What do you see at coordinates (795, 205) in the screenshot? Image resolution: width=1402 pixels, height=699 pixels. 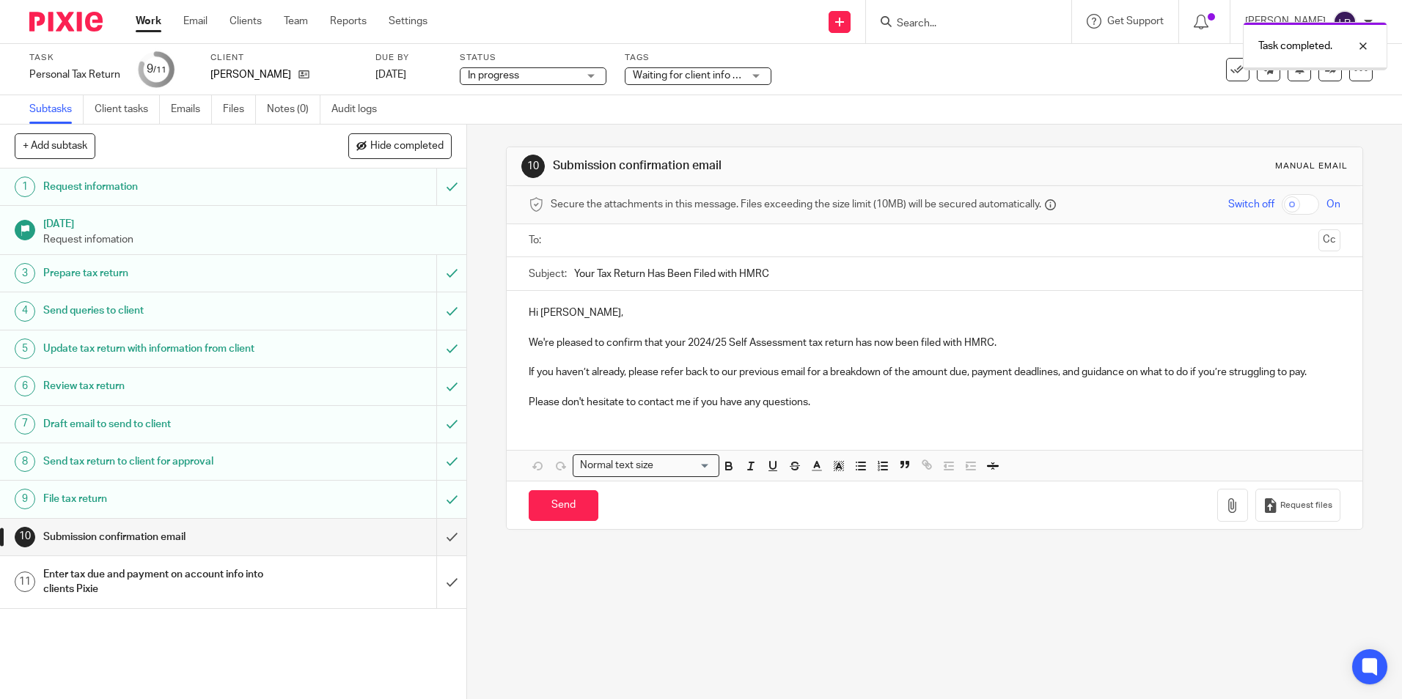 I see `span: Secure the attachments in this message. Files exceeding the size limit (10MB) will be secured aut...` at bounding box center [795, 205].